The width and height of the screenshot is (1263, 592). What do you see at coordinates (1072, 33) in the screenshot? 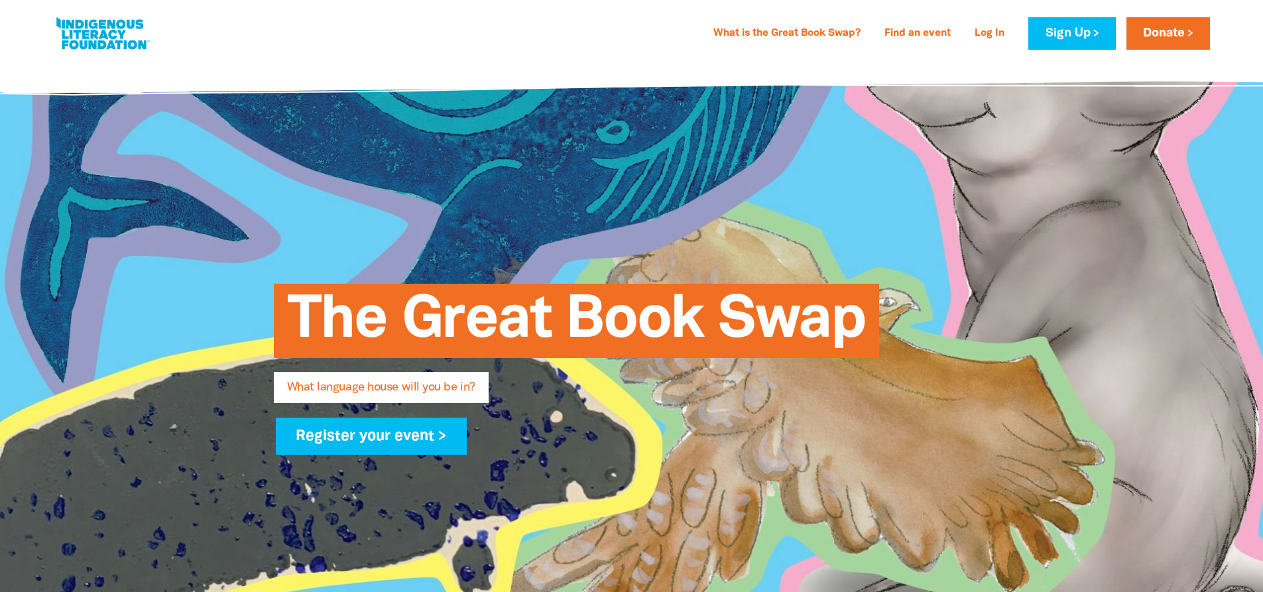
I see `a: Sign Up` at bounding box center [1072, 33].